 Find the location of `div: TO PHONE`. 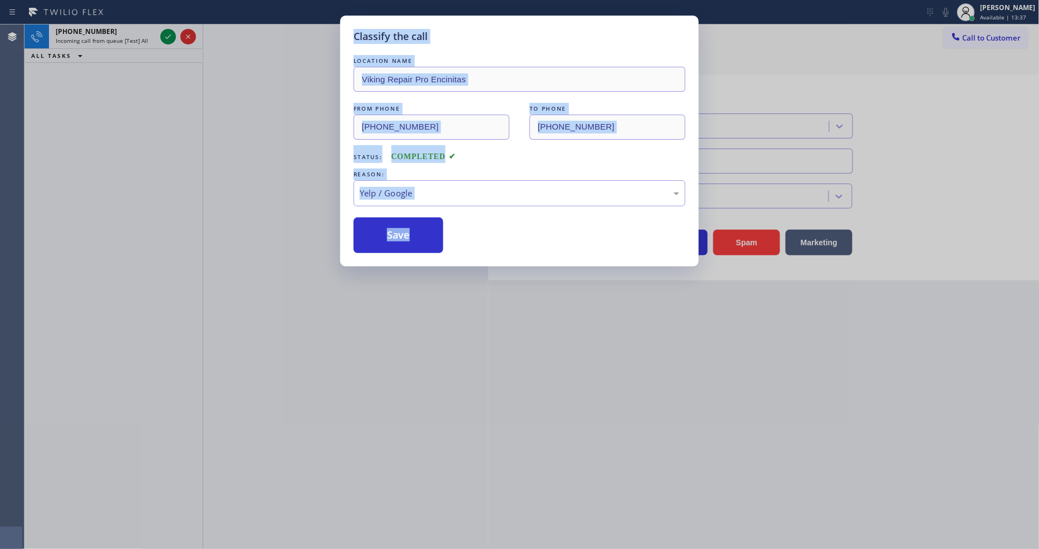

div: TO PHONE is located at coordinates (607, 109).